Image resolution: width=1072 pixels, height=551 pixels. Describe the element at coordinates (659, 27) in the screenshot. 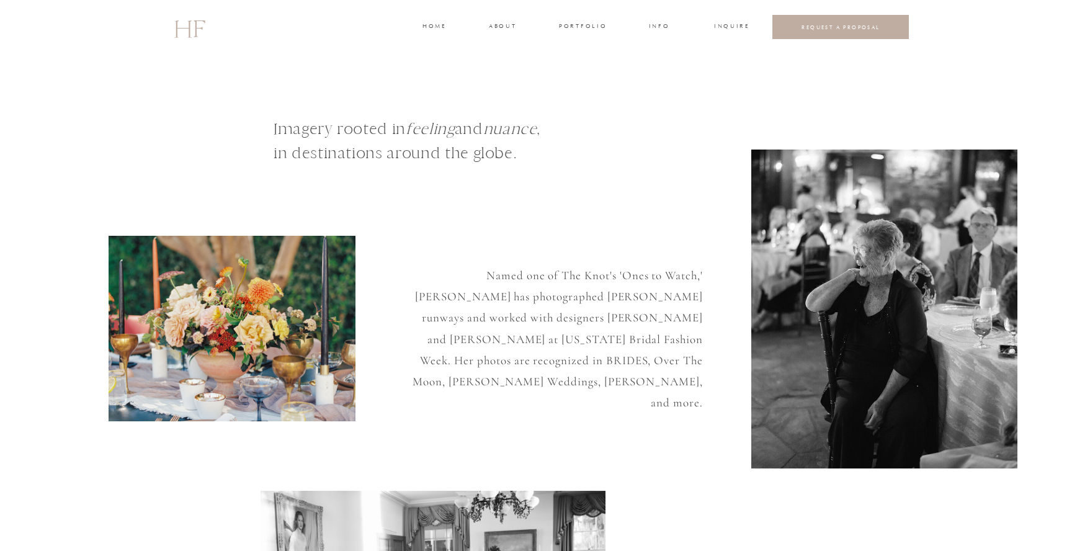

I see `a: INFO` at that location.